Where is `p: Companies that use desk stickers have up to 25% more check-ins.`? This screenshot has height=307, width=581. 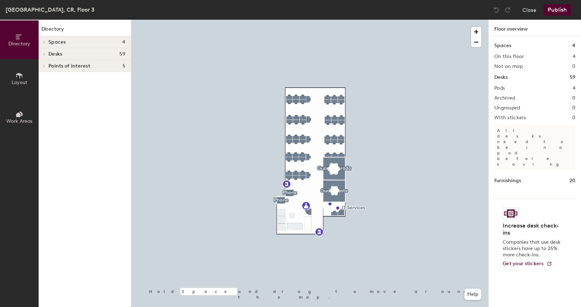
p: Companies that use desk stickers have up to 25% more check-ins. is located at coordinates (533, 248).